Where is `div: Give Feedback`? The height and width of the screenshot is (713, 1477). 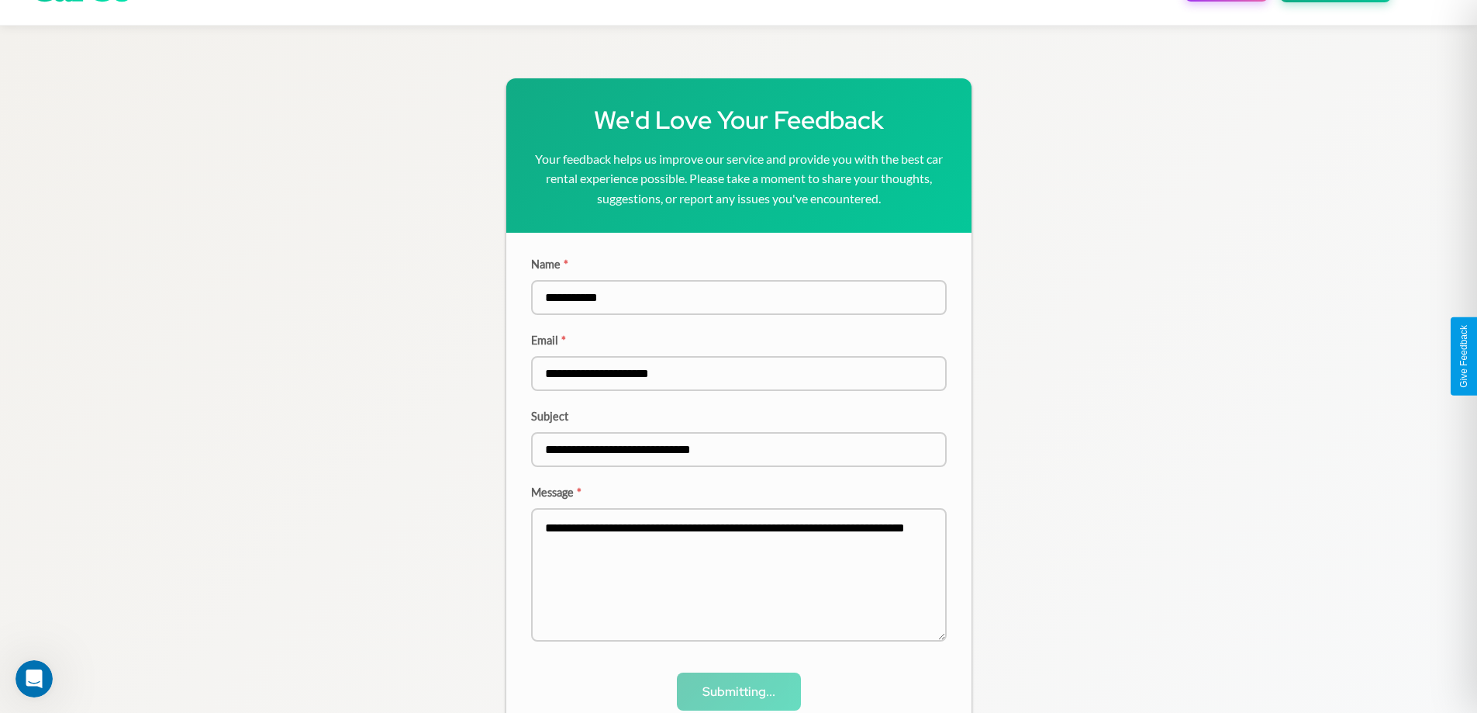 div: Give Feedback is located at coordinates (1464, 356).